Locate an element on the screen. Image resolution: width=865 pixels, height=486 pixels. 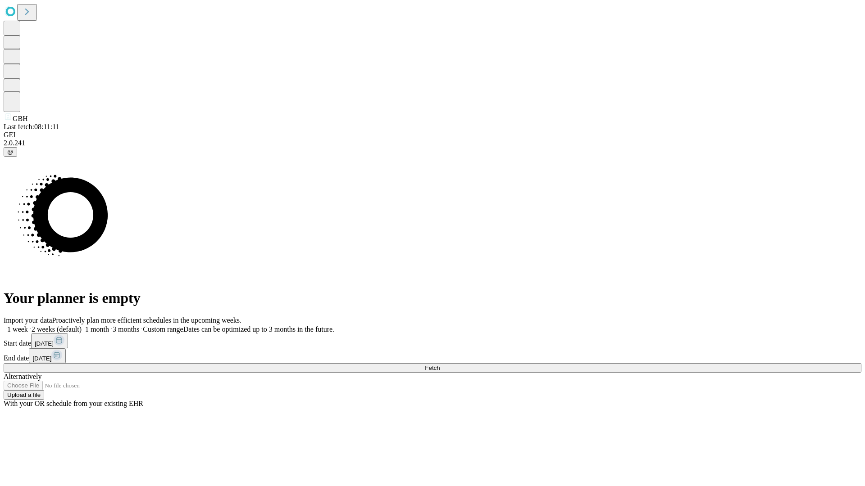
button: Fetch is located at coordinates (432, 368).